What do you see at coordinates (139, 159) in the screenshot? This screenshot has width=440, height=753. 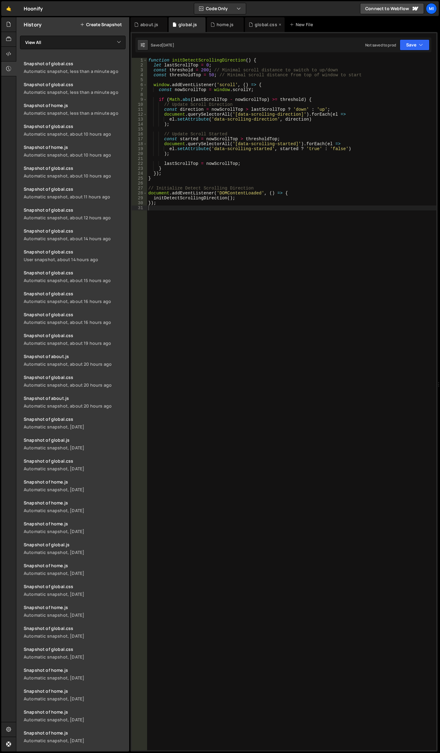 I see `div: 21` at bounding box center [139, 159].